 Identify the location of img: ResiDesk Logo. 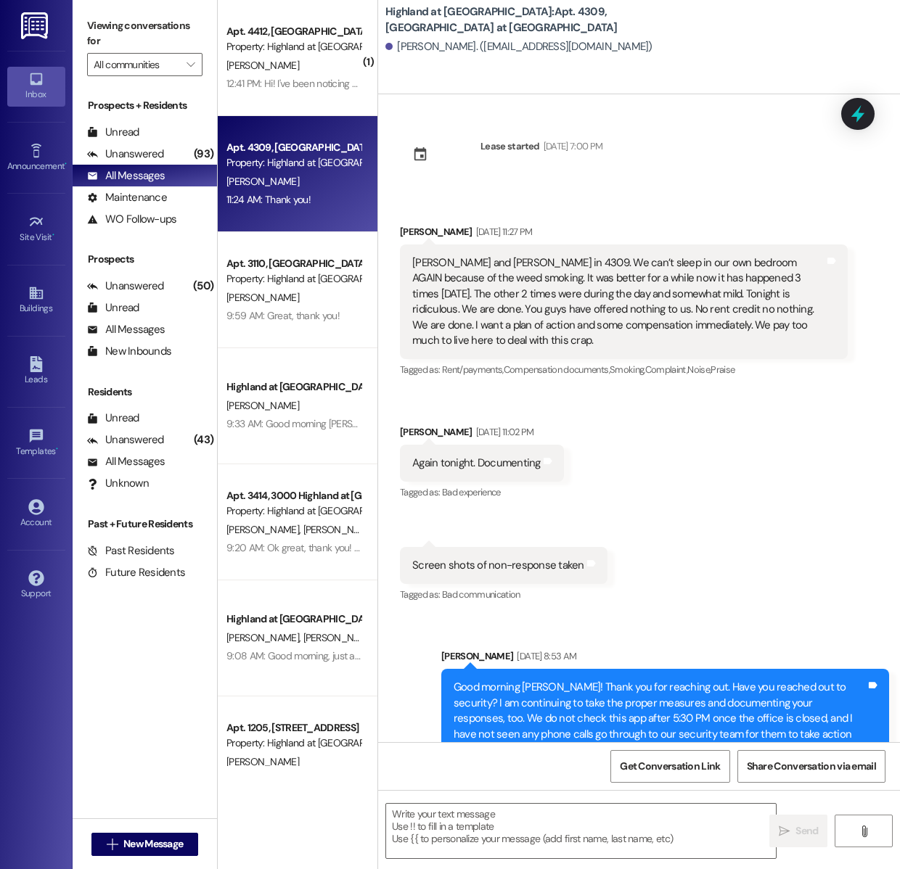
(36, 25).